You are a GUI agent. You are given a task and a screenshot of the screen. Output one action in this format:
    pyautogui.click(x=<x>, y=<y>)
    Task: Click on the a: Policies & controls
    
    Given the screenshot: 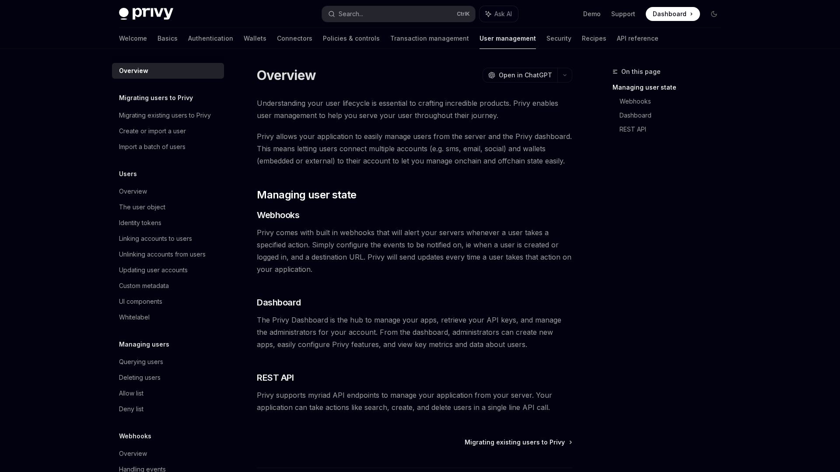 What is the action you would take?
    pyautogui.click(x=351, y=38)
    